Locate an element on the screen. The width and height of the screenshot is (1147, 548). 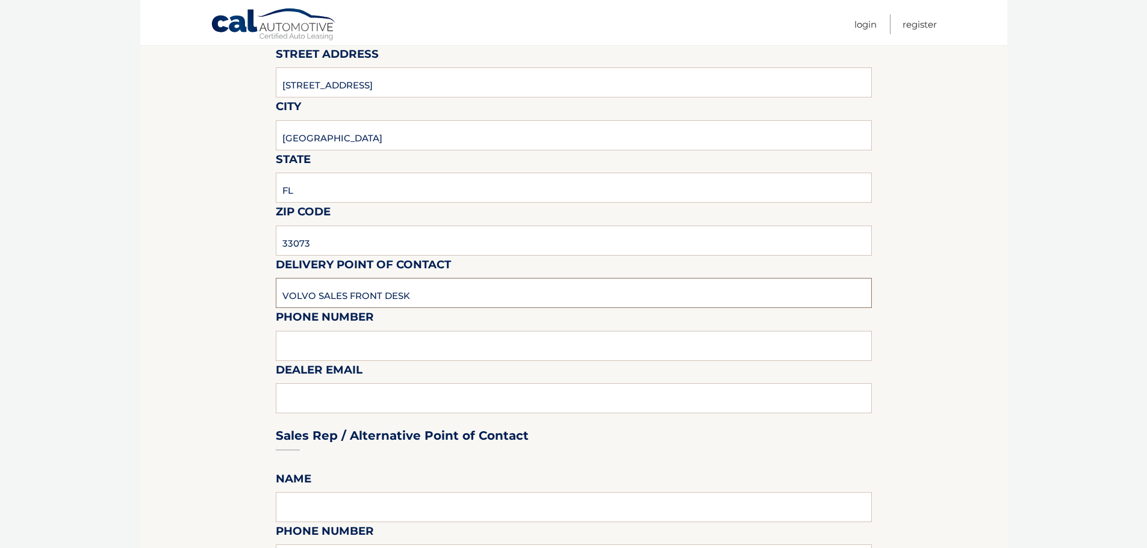
label: Dealer Email is located at coordinates (319, 372).